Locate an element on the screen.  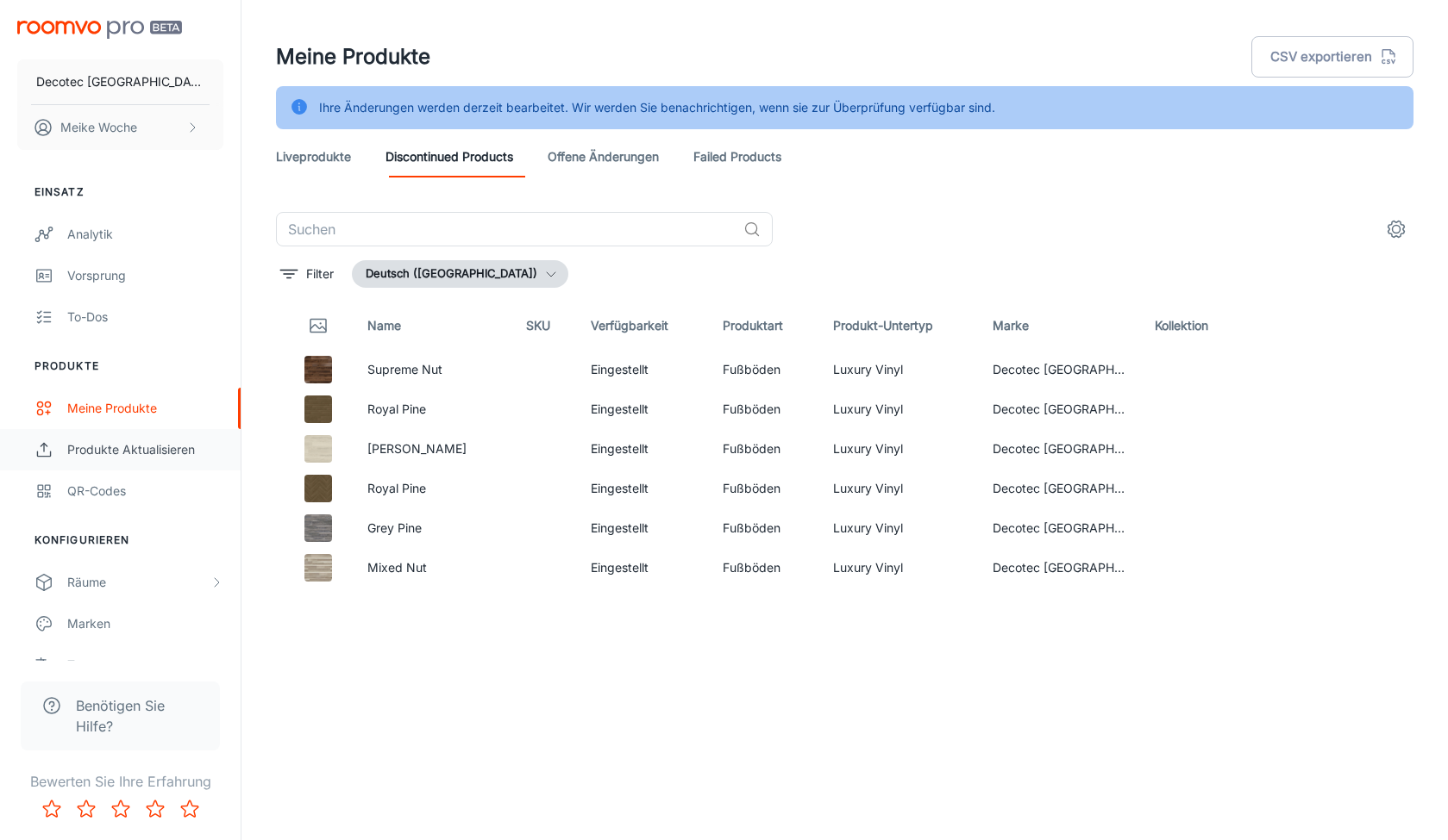
p: Meike Woche is located at coordinates (99, 127).